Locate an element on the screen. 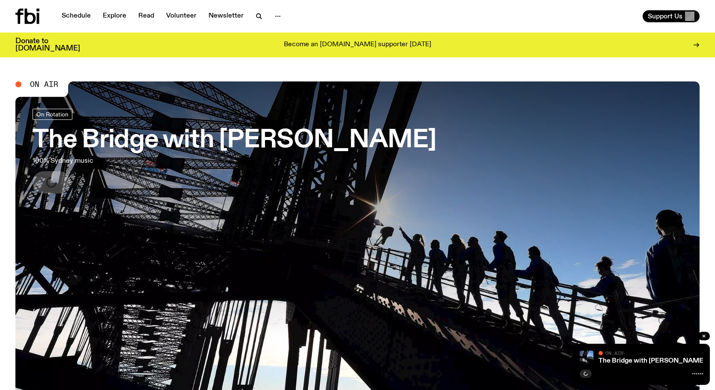 This screenshot has width=715, height=390. p: 100% Sydney music is located at coordinates (142, 161).